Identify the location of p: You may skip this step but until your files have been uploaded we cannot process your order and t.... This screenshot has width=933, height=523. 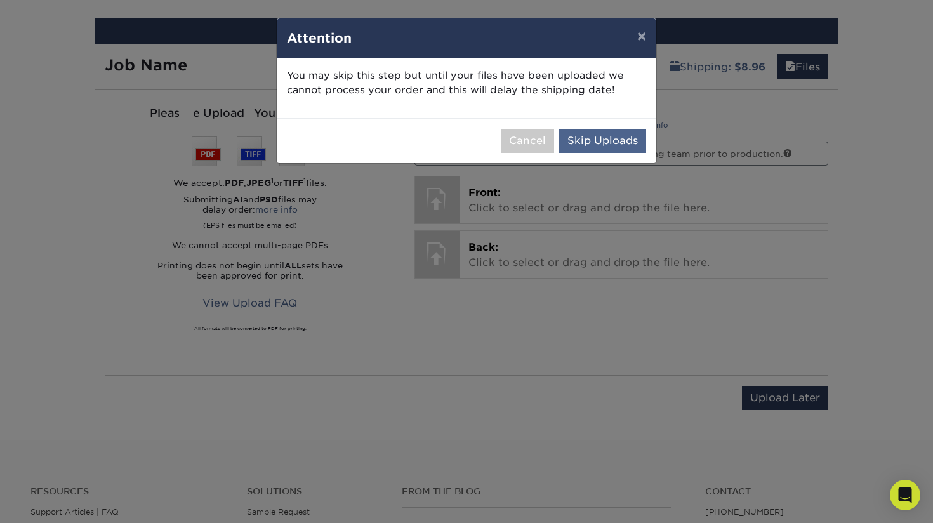
(466, 83).